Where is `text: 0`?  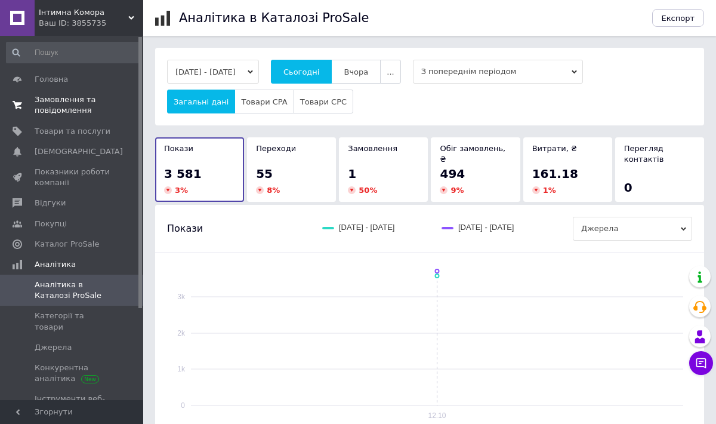 text: 0 is located at coordinates (183, 405).